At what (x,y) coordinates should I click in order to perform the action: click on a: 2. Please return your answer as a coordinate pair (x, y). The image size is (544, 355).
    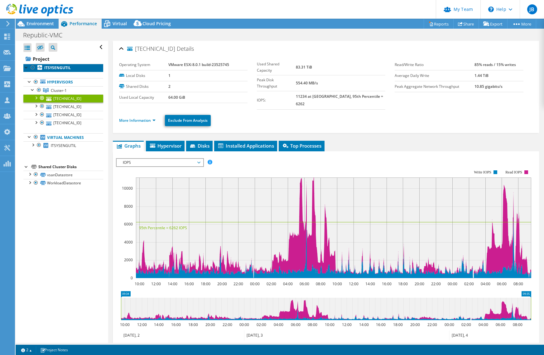
    Looking at the image, I should click on (26, 350).